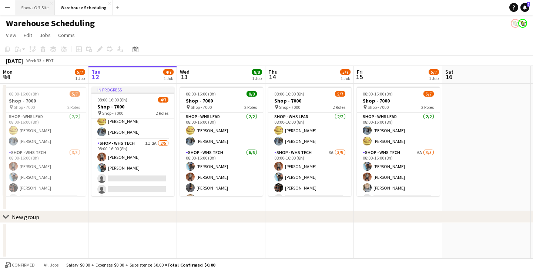  I want to click on span: Edit, so click(28, 35).